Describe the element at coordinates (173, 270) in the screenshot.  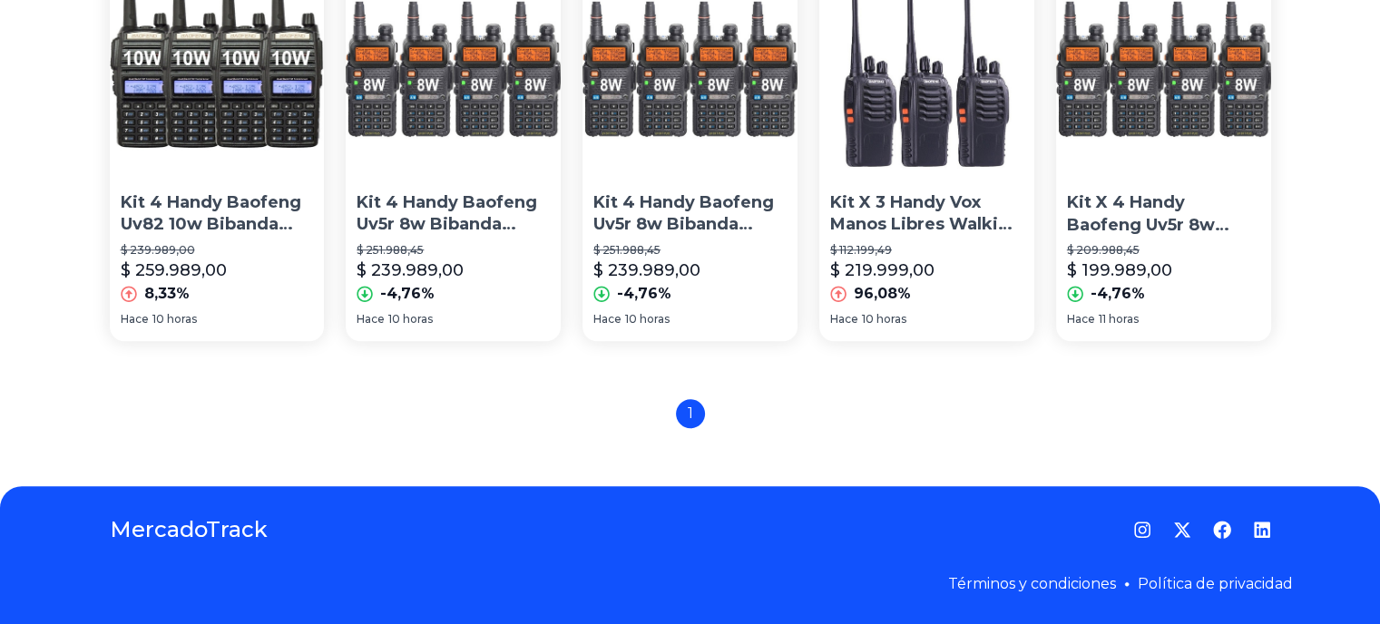
I see `p: $ 259.989,00` at that location.